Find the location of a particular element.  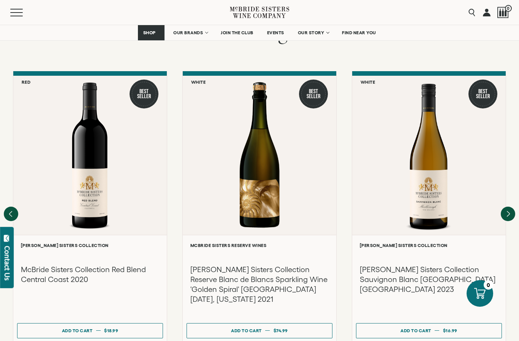

a: EVENTS is located at coordinates (276, 33).